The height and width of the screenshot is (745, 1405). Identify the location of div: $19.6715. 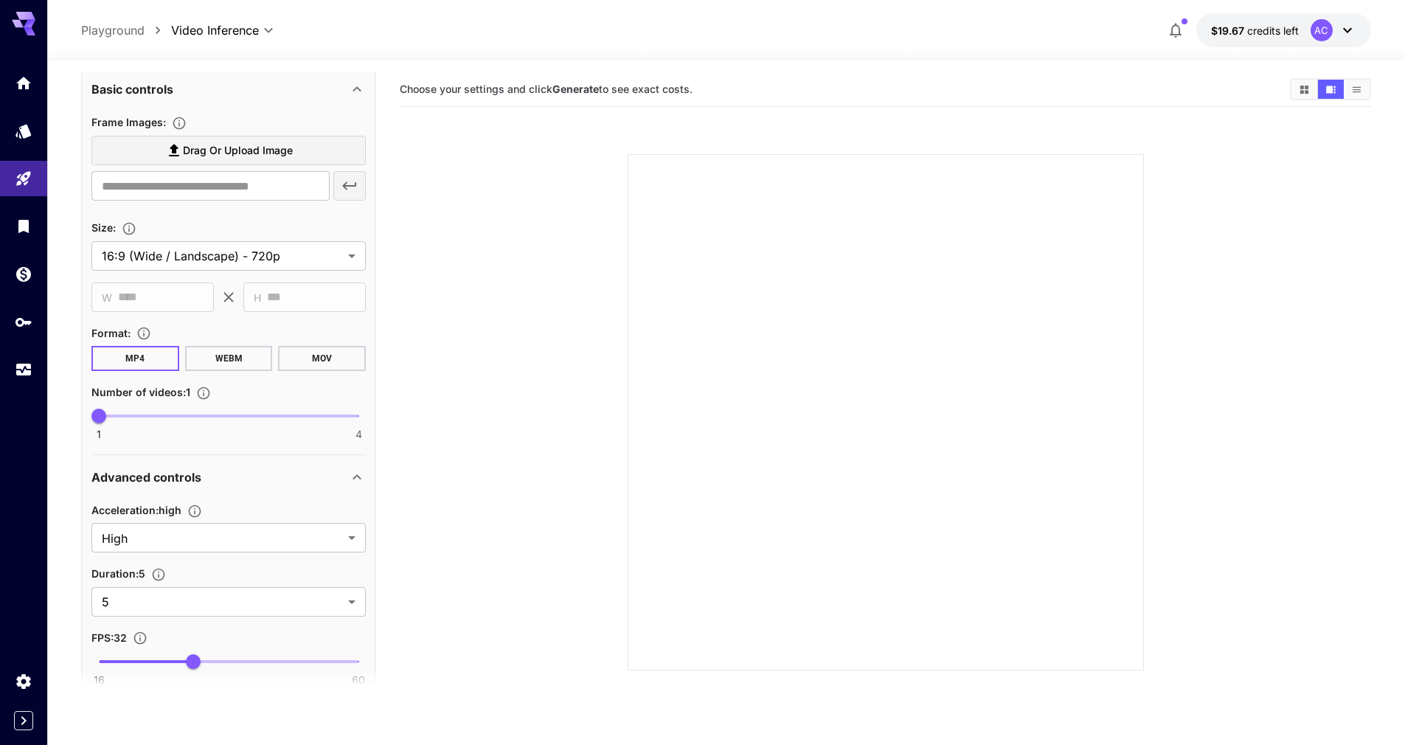
(1254, 30).